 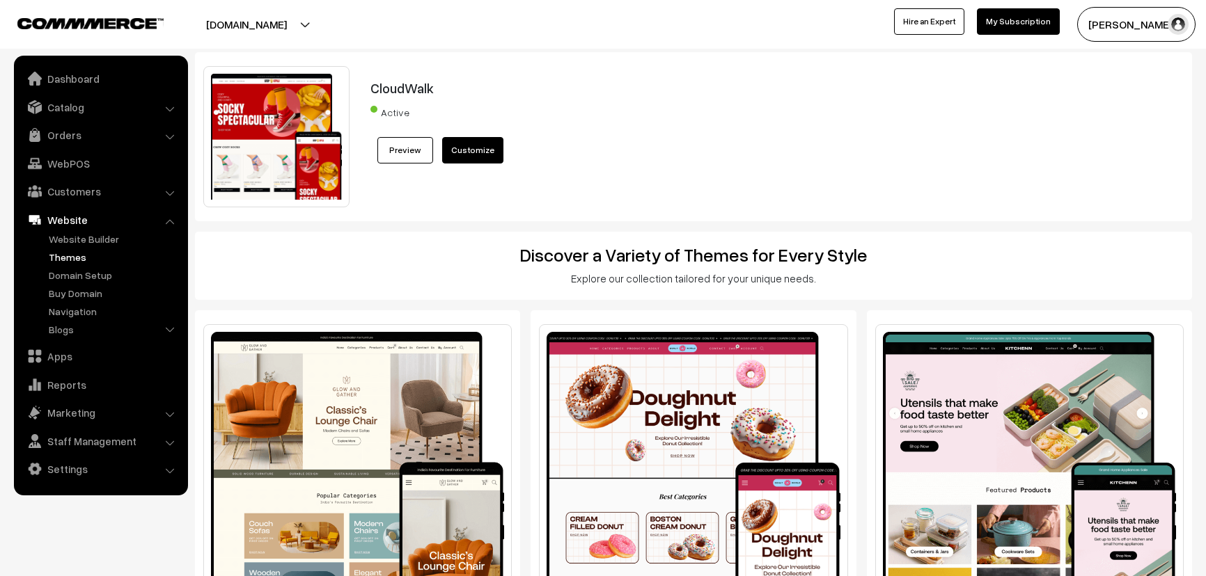 What do you see at coordinates (473, 150) in the screenshot?
I see `a: Customize` at bounding box center [473, 150].